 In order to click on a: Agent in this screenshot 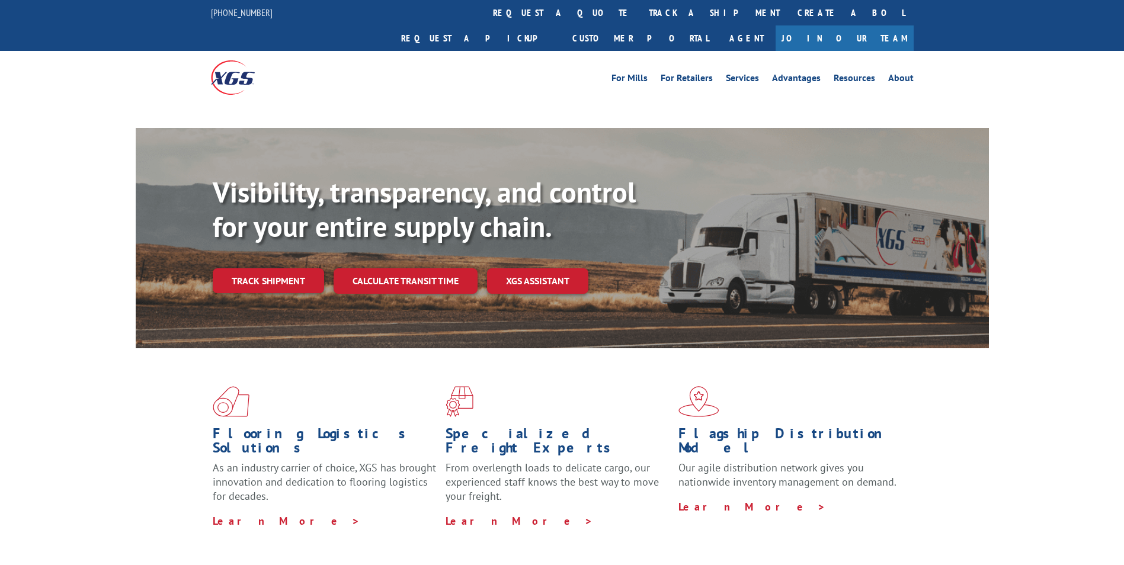, I will do `click(746, 38)`.